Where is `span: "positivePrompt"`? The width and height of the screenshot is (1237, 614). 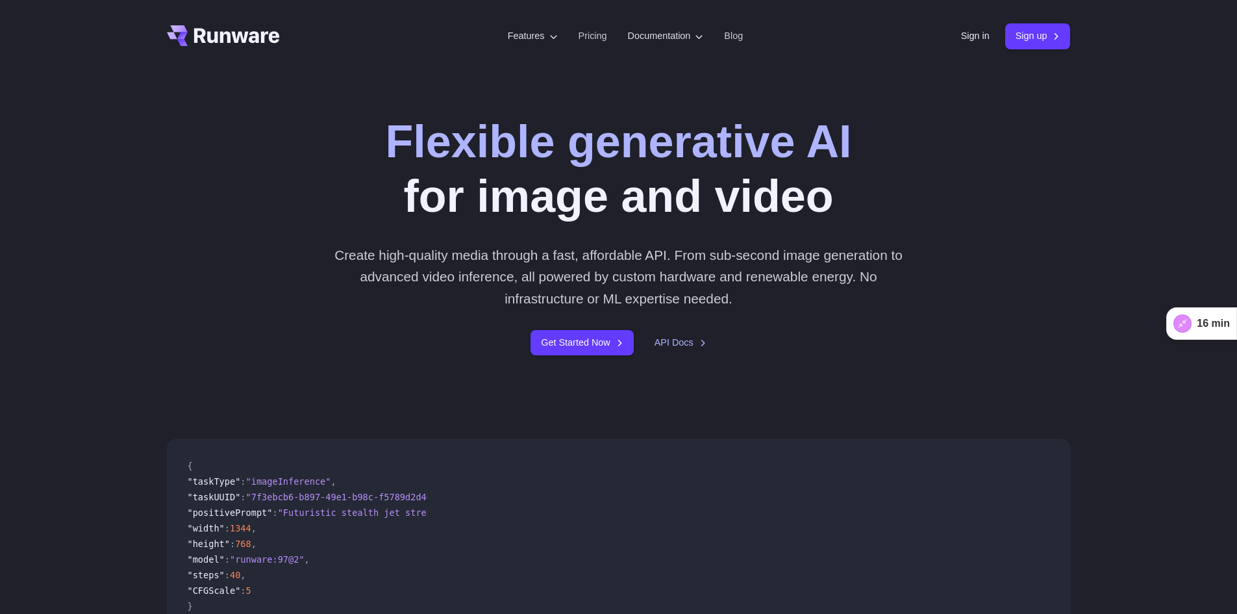 span: "positivePrompt" is located at coordinates (230, 512).